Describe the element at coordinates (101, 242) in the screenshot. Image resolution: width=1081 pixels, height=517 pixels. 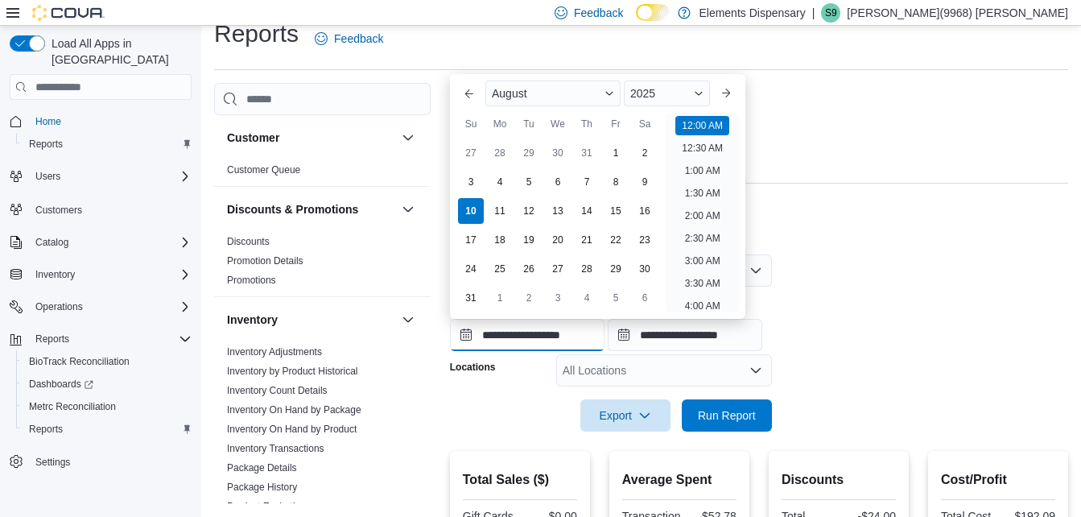
I see `button: Catalog` at that location.